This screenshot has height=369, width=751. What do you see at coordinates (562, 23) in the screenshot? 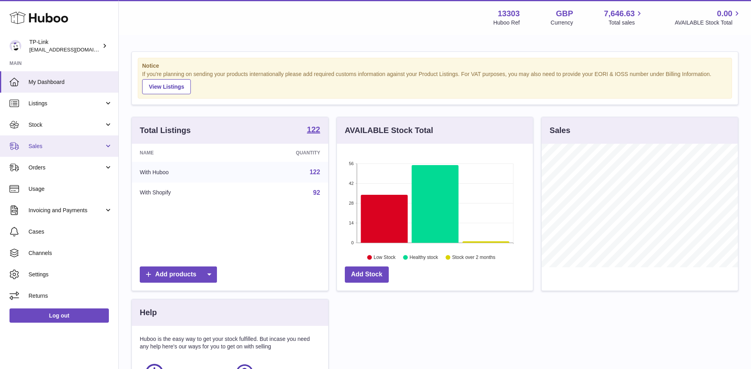
I see `div: Currency` at bounding box center [562, 23].